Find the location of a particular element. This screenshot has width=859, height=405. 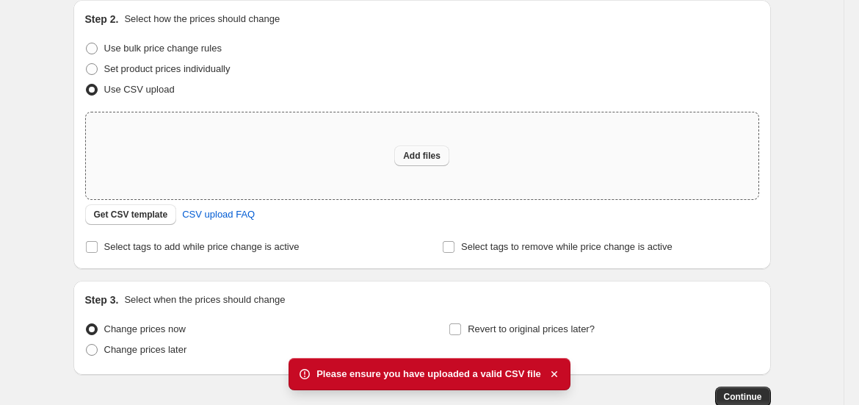

span: Use CSV upload is located at coordinates (140, 89).